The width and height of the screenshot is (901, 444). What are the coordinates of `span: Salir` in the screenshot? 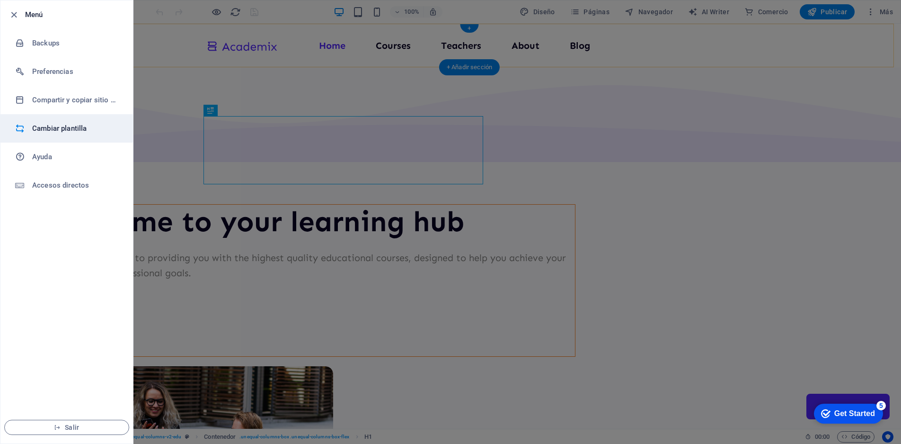 It's located at (67, 427).